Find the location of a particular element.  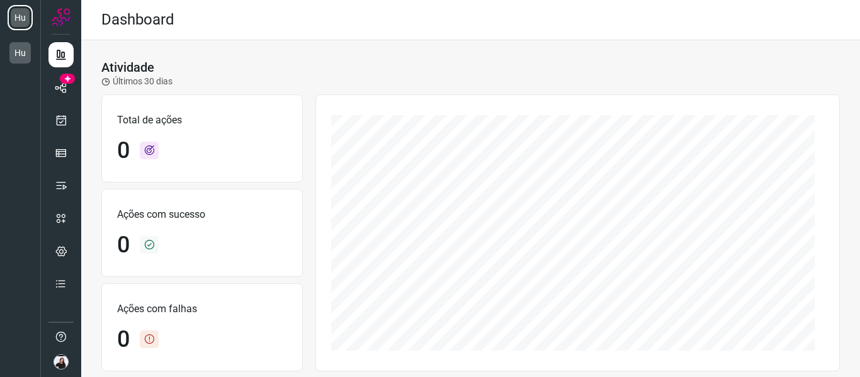

p: Ações com falhas is located at coordinates (202, 309).